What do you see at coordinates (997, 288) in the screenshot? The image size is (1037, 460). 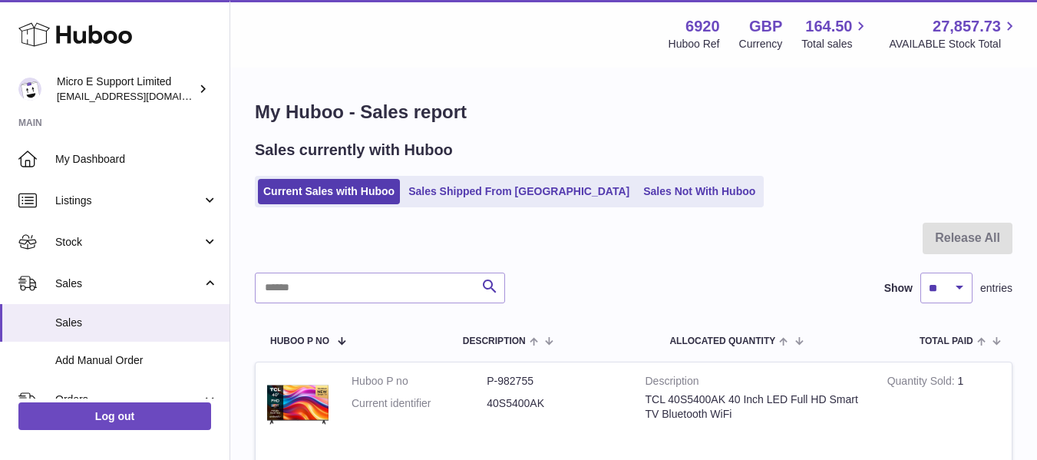 I see `span: entries` at bounding box center [997, 288].